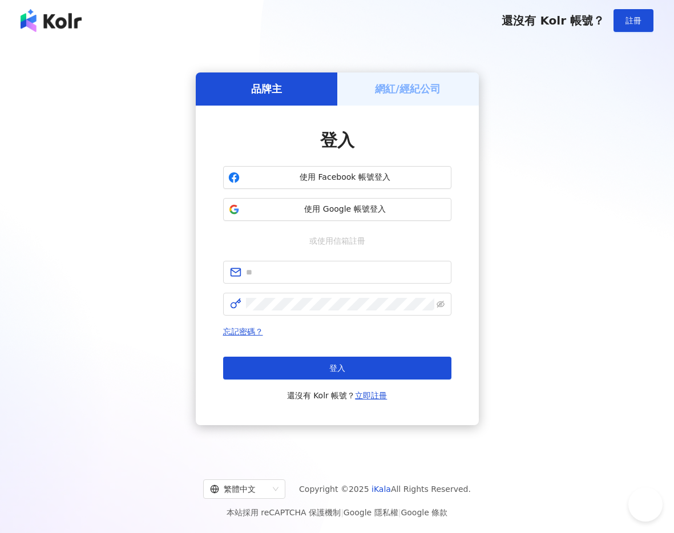  I want to click on div: 繁體中文, so click(239, 489).